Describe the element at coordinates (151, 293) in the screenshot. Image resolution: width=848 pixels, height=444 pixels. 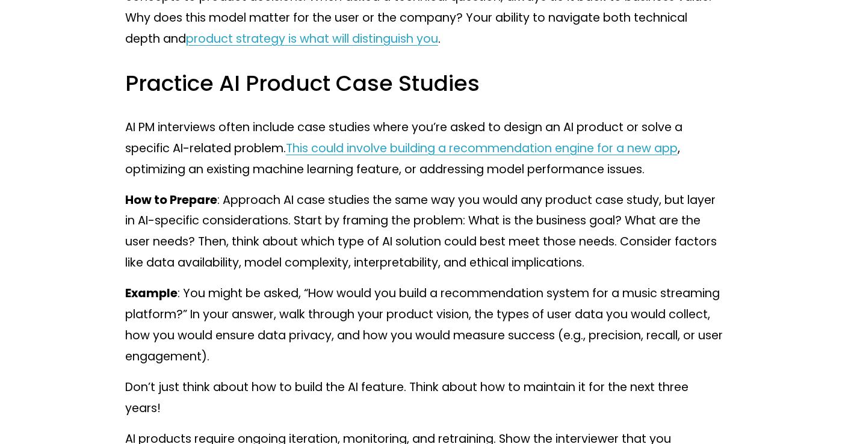
I see `strong: Example` at that location.